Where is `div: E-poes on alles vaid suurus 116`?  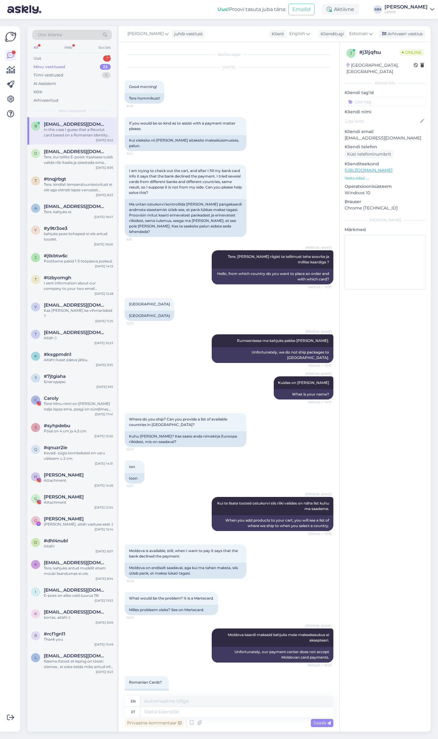
div: E-poes on alles vaid suurus 116 is located at coordinates (79, 596).